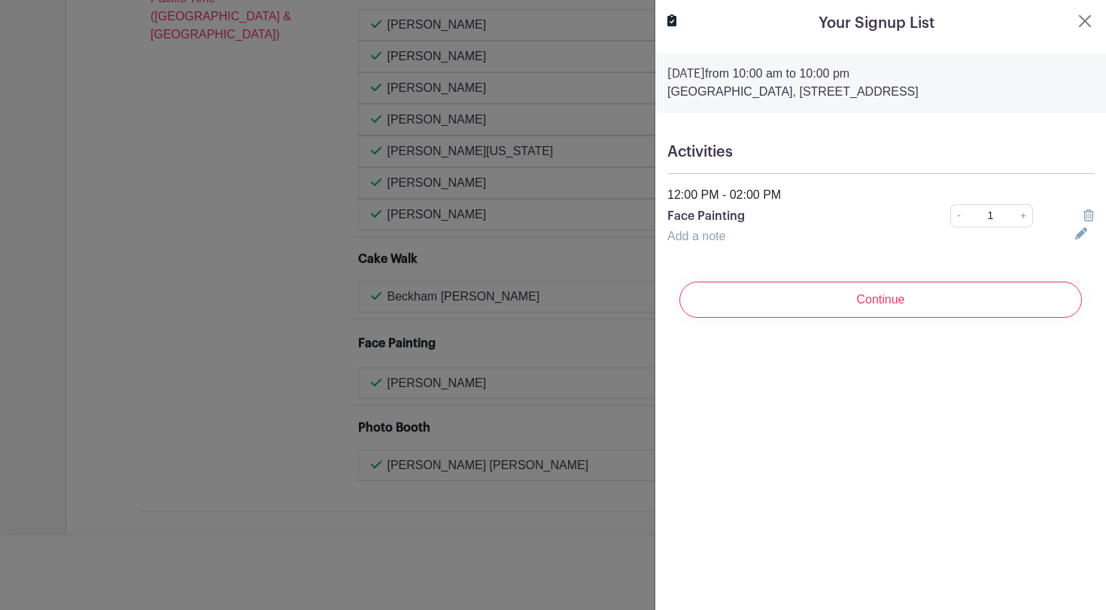 The image size is (1106, 610). What do you see at coordinates (880, 299) in the screenshot?
I see `input: Continue` at bounding box center [880, 299].